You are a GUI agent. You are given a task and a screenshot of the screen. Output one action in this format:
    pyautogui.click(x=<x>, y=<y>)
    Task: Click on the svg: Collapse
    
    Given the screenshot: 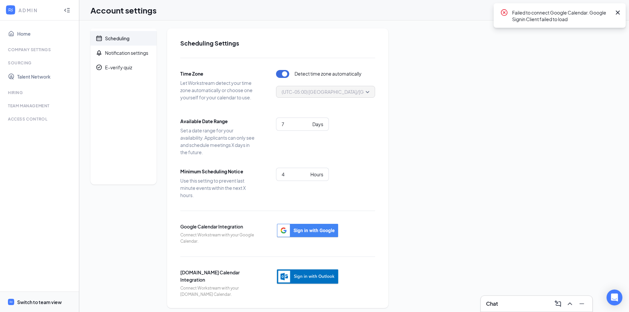 What is the action you would take?
    pyautogui.click(x=67, y=10)
    